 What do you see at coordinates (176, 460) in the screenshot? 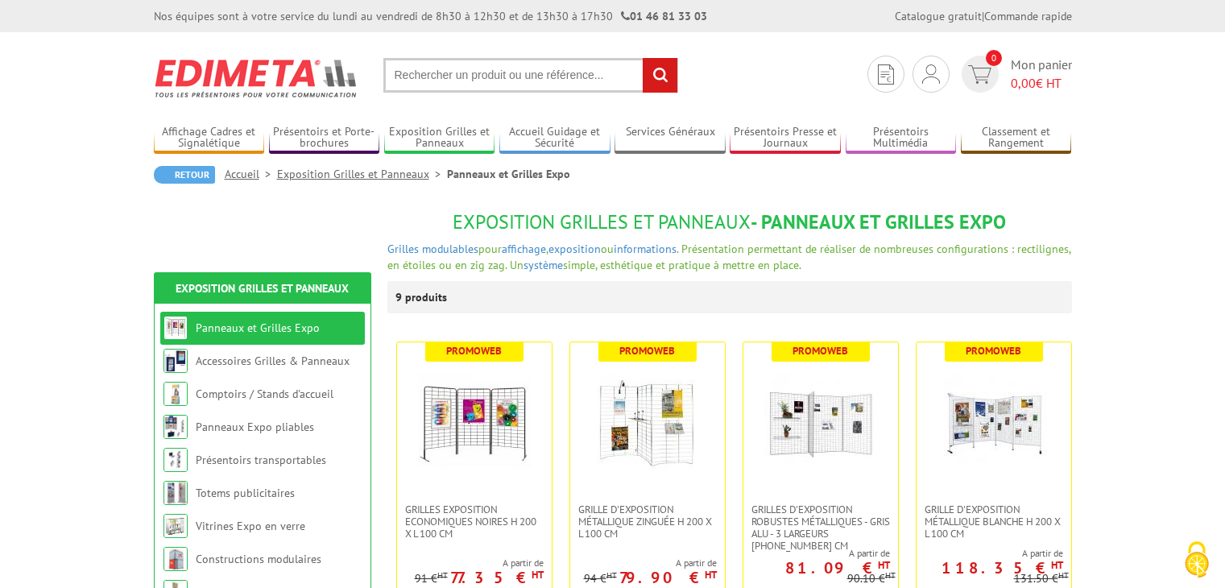
I see `img: Présentoirs transportables` at bounding box center [176, 460].